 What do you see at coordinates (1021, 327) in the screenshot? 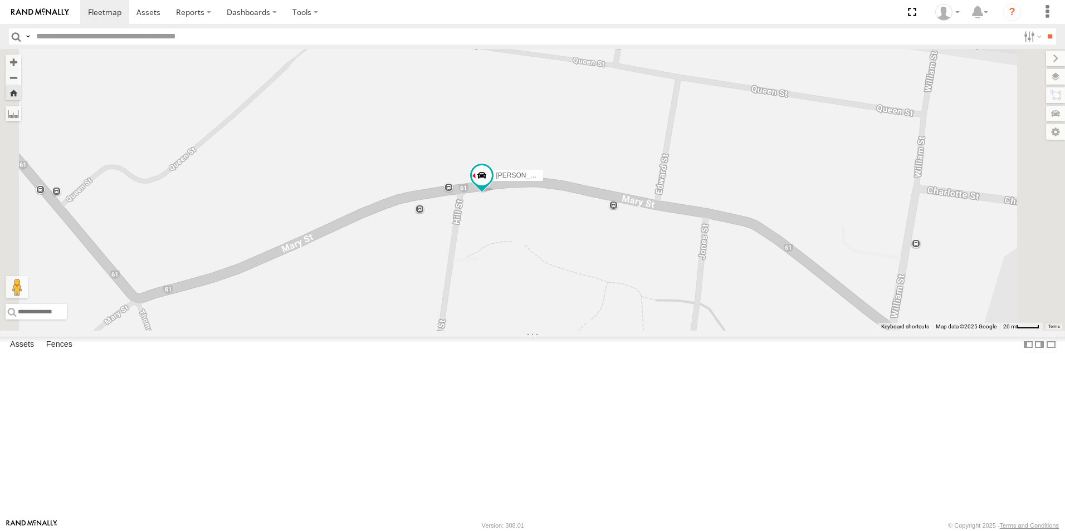
I see `button: Map Scale: 20 m per 38 pixels` at bounding box center [1021, 327].